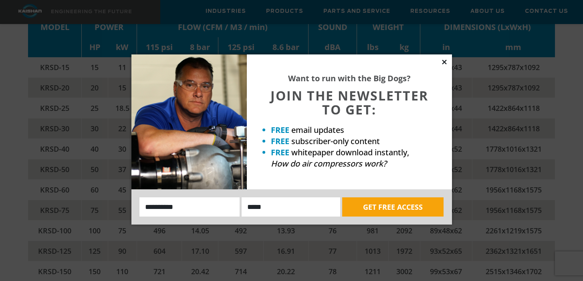 Image resolution: width=583 pixels, height=281 pixels. Describe the element at coordinates (350, 78) in the screenshot. I see `strong: Want to run with the Big Dogs?` at that location.